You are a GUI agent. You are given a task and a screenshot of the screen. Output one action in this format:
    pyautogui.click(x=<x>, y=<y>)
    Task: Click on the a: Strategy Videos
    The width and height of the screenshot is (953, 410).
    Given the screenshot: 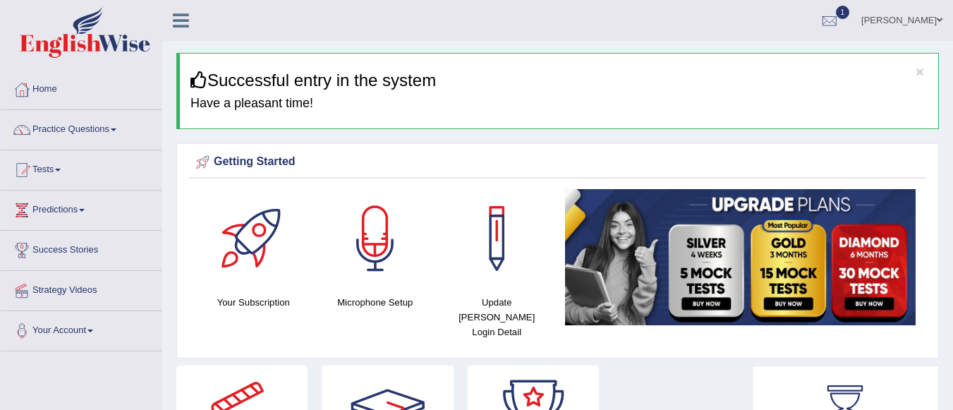 What is the action you would take?
    pyautogui.click(x=81, y=288)
    